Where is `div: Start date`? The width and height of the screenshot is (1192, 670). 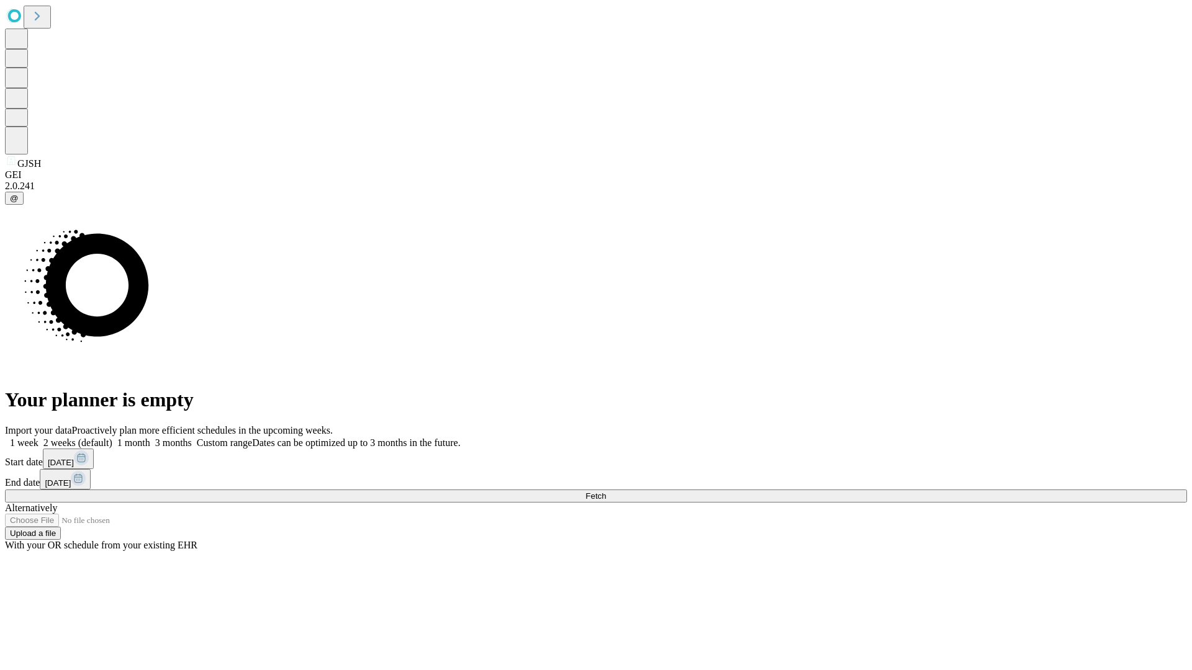
div: Start date is located at coordinates (596, 459).